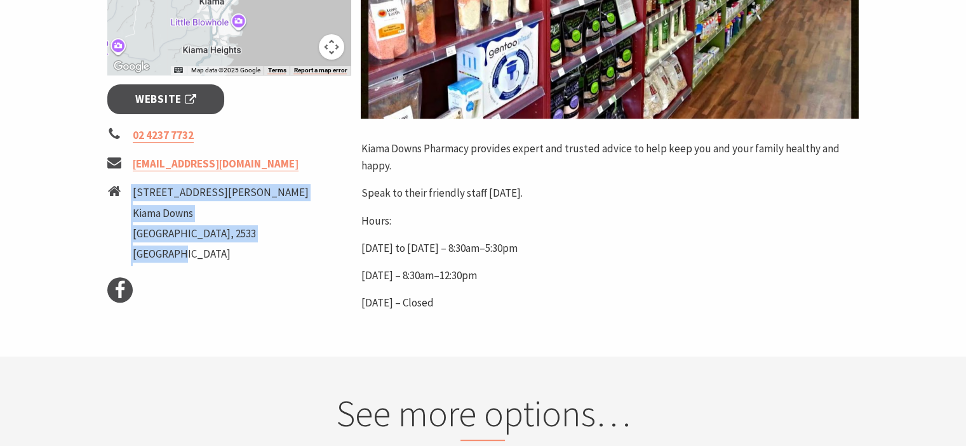 The image size is (966, 446). Describe the element at coordinates (131, 67) in the screenshot. I see `img: Google` at that location.